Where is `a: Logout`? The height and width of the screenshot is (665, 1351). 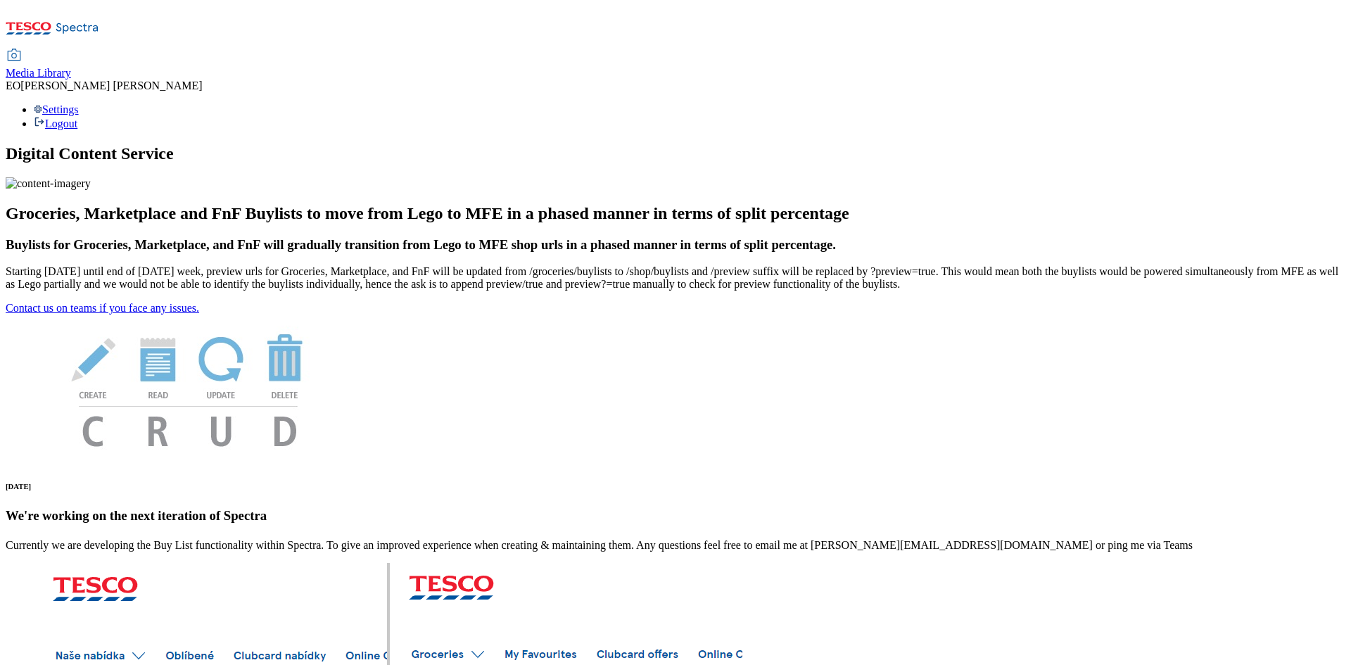
a: Logout is located at coordinates (56, 123).